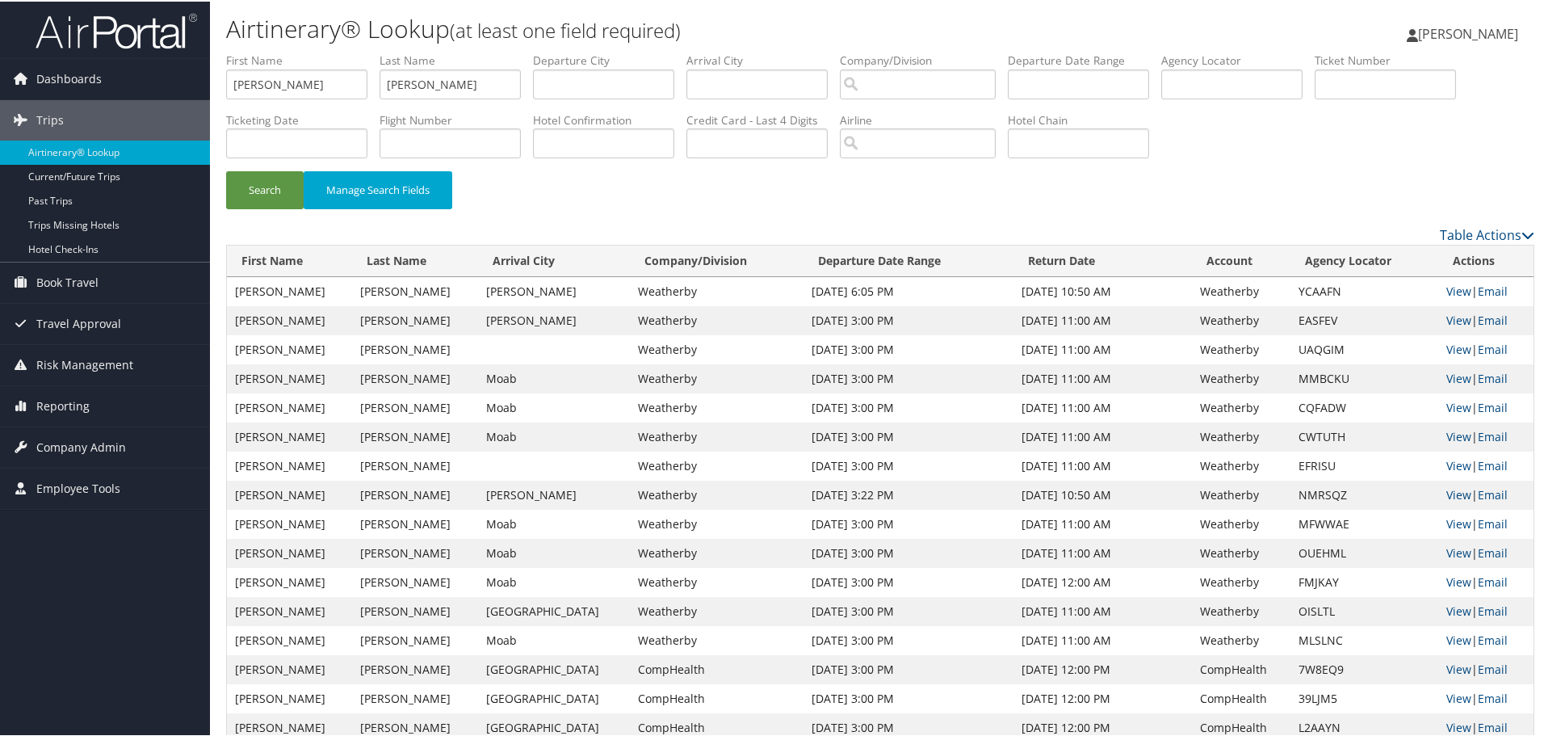  What do you see at coordinates (1102, 259) in the screenshot?
I see `th: Return Date: activate to sort column ascending` at bounding box center [1102, 259].